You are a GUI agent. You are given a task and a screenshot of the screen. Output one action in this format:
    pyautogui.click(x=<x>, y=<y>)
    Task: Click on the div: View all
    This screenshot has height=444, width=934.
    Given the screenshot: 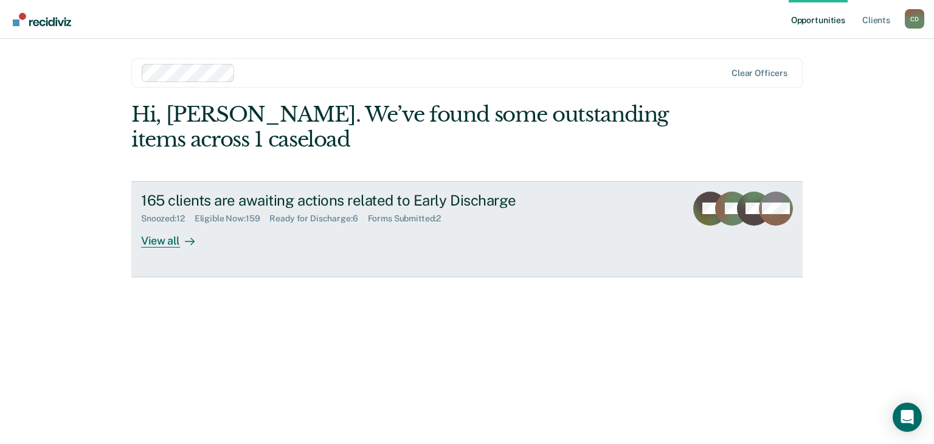 What is the action you would take?
    pyautogui.click(x=175, y=235)
    